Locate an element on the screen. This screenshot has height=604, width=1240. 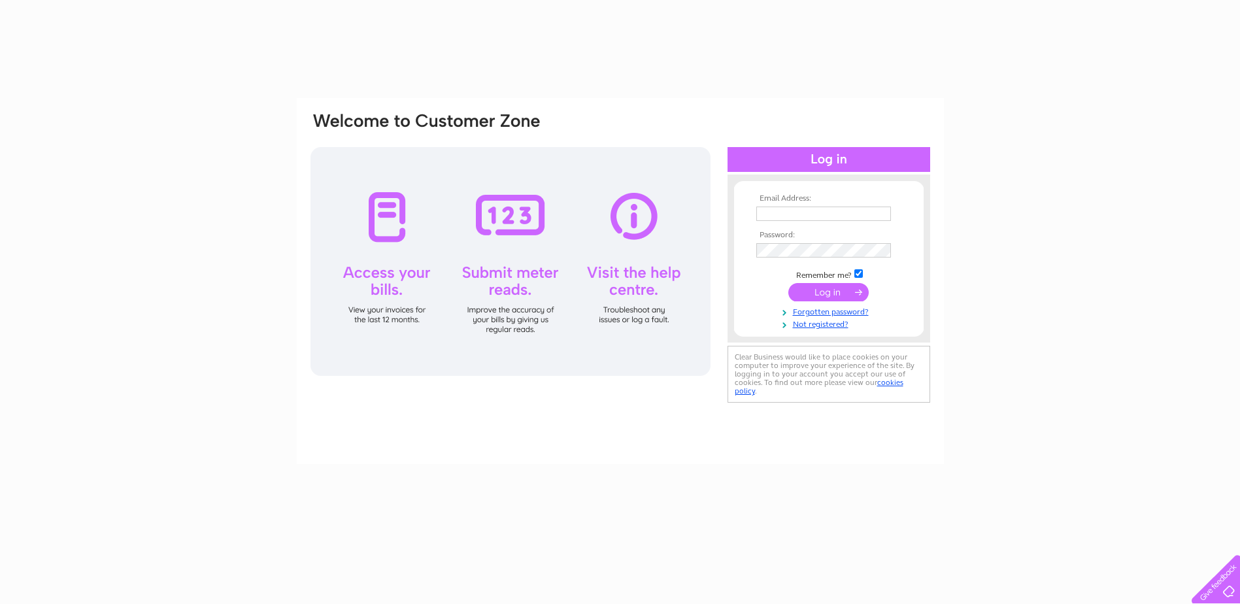
a: Forgotten password? is located at coordinates (830, 311).